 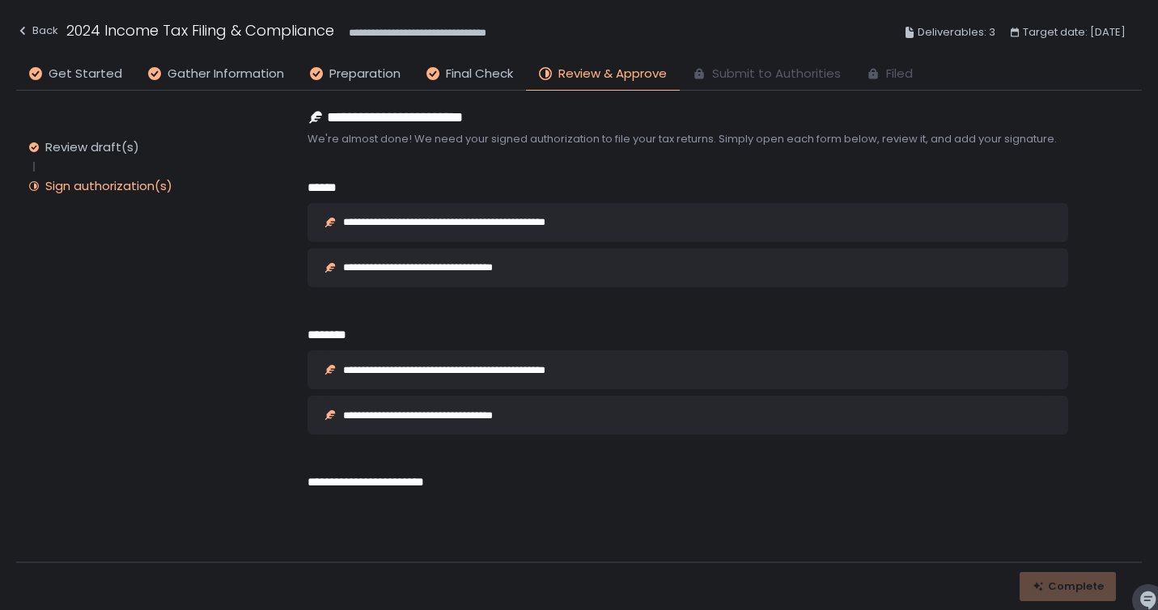 What do you see at coordinates (776, 74) in the screenshot?
I see `span: Submit to Authorities` at bounding box center [776, 74].